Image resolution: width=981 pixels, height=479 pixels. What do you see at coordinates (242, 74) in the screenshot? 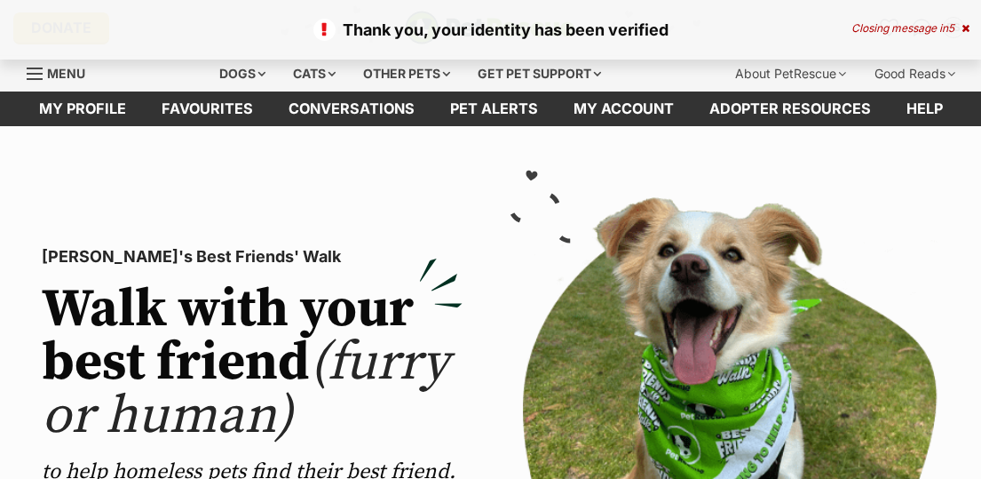
I see `div: Dogs` at bounding box center [242, 74].